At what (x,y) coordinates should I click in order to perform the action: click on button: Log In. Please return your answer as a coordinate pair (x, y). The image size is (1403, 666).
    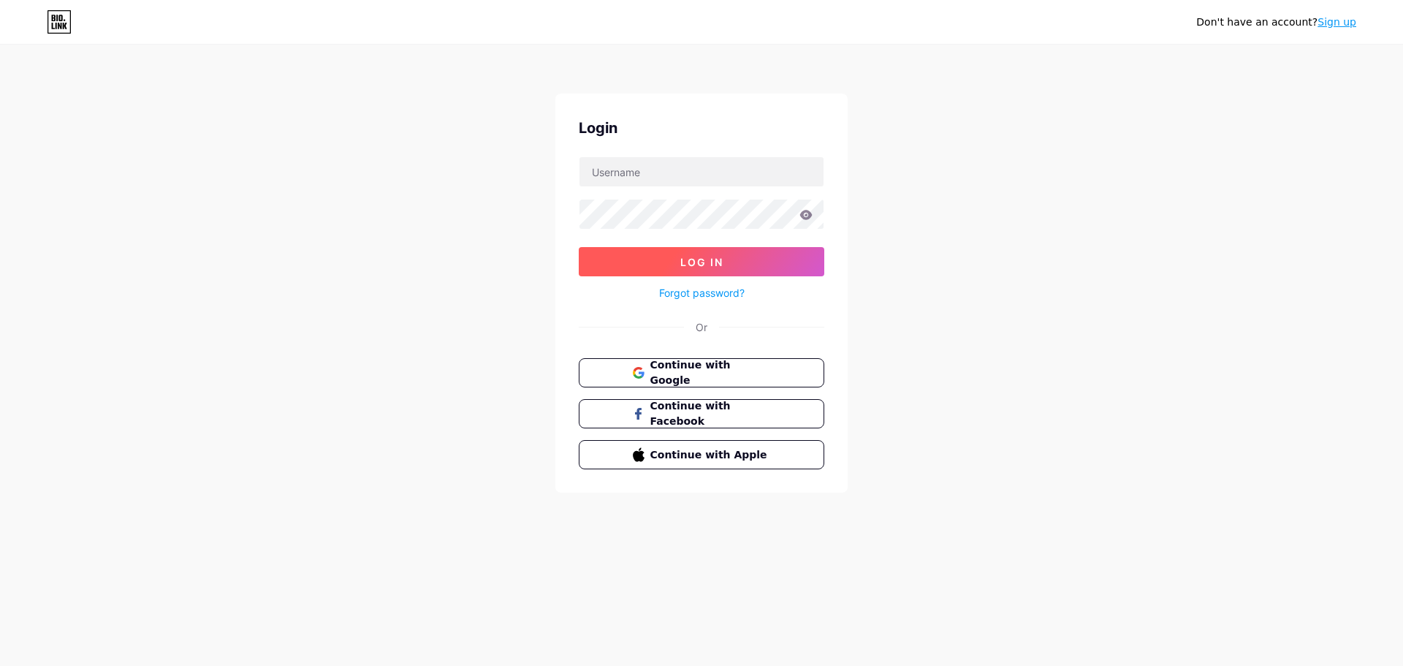
    Looking at the image, I should click on (701, 262).